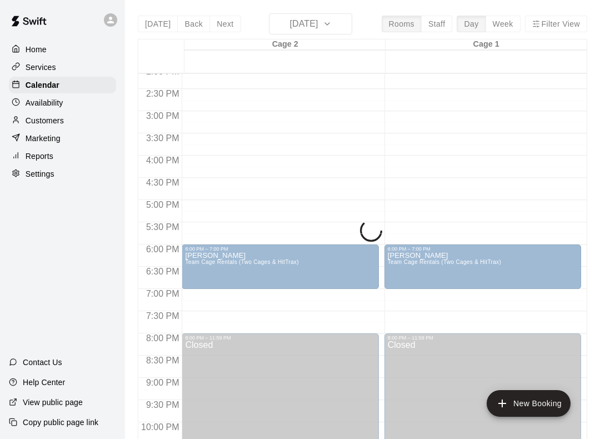 The width and height of the screenshot is (600, 439). What do you see at coordinates (163, 138) in the screenshot?
I see `span: 3:30 PM` at bounding box center [163, 138].